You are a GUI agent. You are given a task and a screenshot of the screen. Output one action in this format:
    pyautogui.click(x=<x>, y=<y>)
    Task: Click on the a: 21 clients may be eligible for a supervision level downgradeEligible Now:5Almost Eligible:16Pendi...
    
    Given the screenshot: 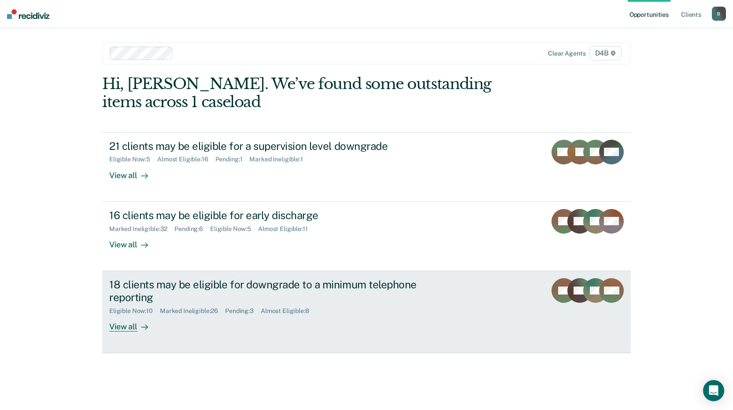 What is the action you would take?
    pyautogui.click(x=366, y=167)
    